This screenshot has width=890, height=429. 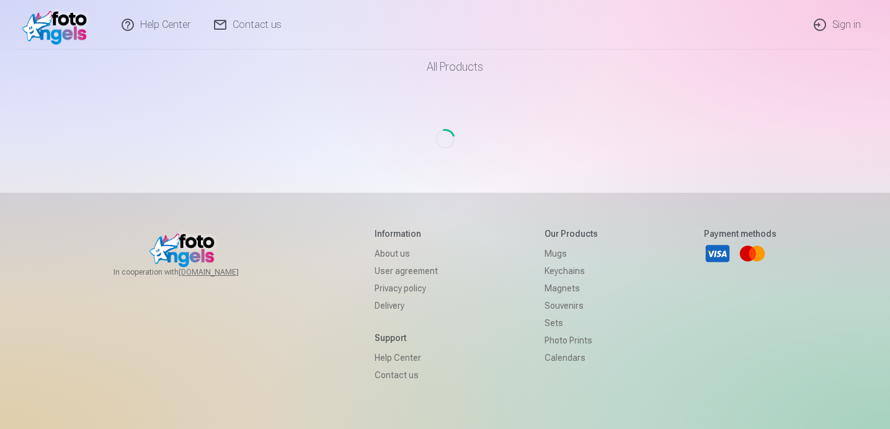 I want to click on a: About us, so click(x=406, y=254).